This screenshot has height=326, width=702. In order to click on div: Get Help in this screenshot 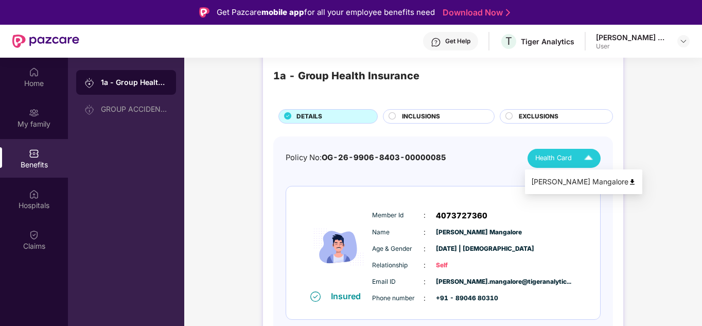, I will do `click(457, 41)`.